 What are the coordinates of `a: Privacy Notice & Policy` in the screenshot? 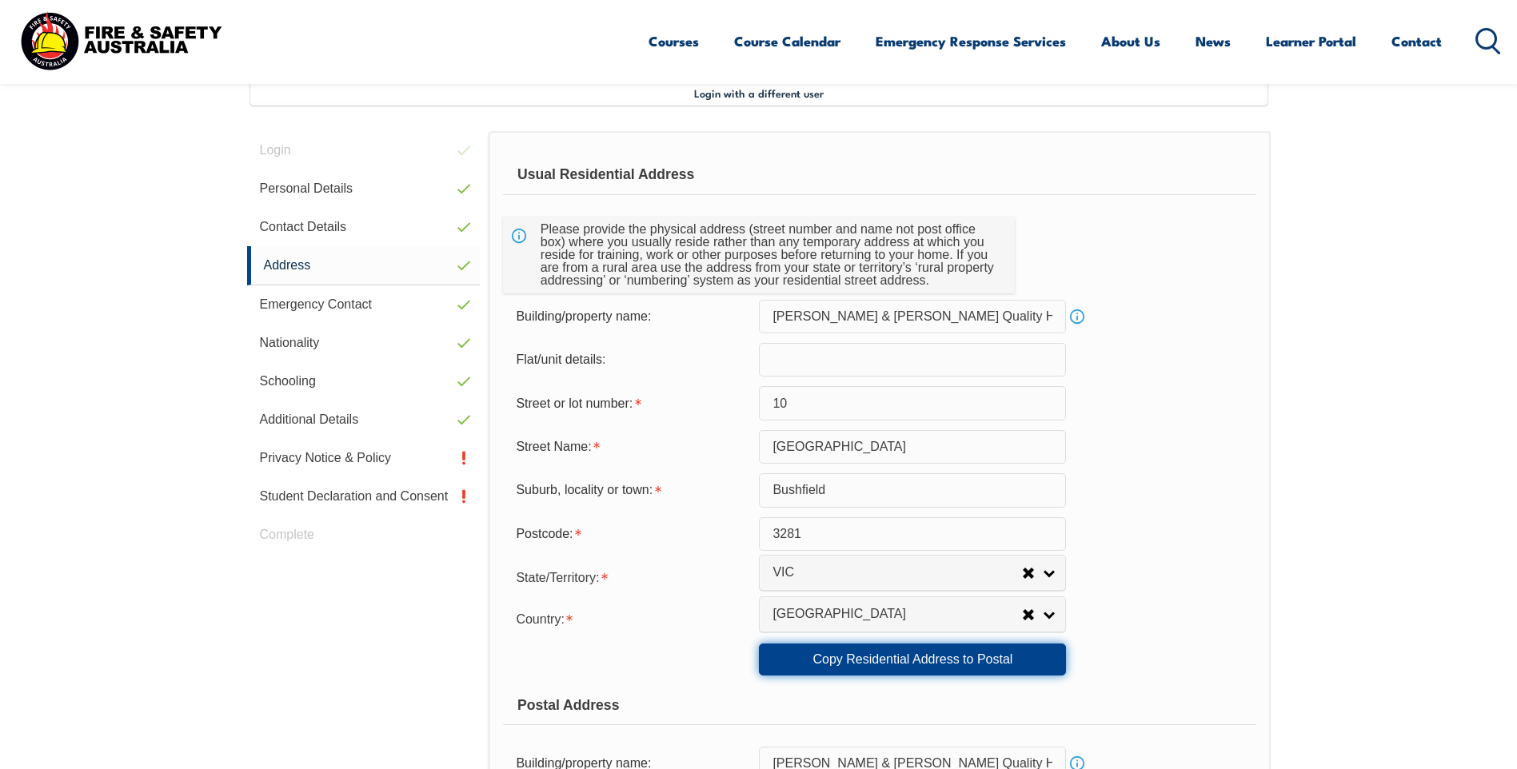 It's located at (364, 458).